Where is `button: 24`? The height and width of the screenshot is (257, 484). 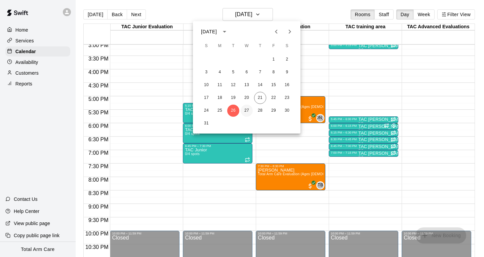 button: 24 is located at coordinates (207, 111).